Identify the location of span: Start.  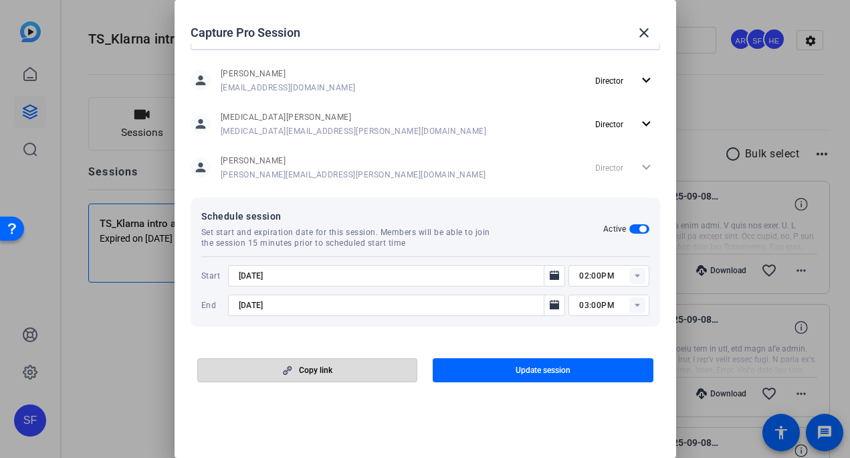
(213, 276).